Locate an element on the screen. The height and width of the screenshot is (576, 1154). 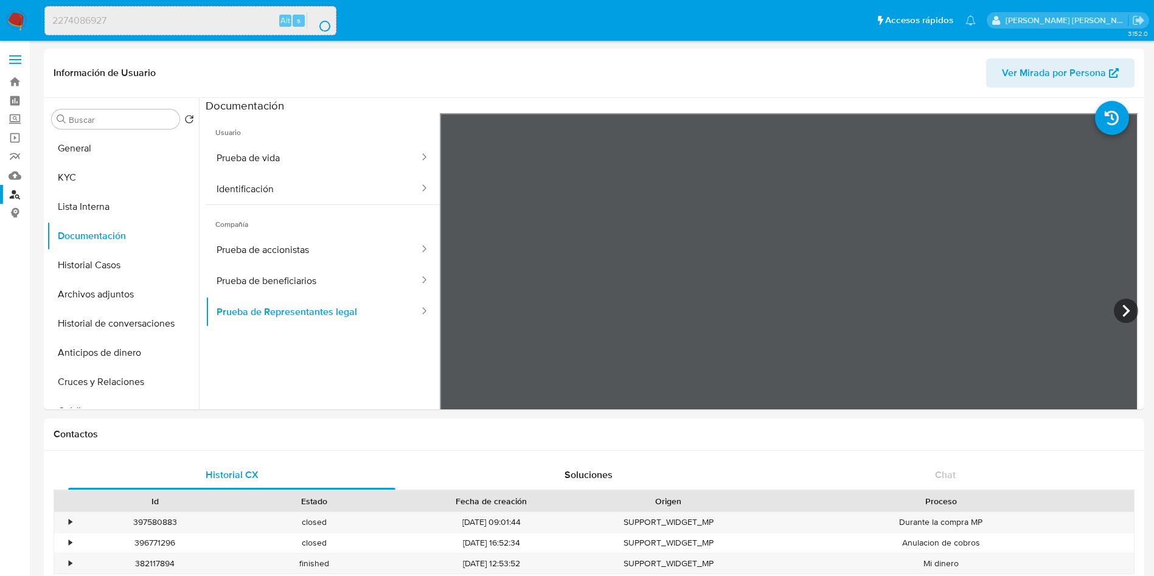
div: Origen is located at coordinates (668, 501).